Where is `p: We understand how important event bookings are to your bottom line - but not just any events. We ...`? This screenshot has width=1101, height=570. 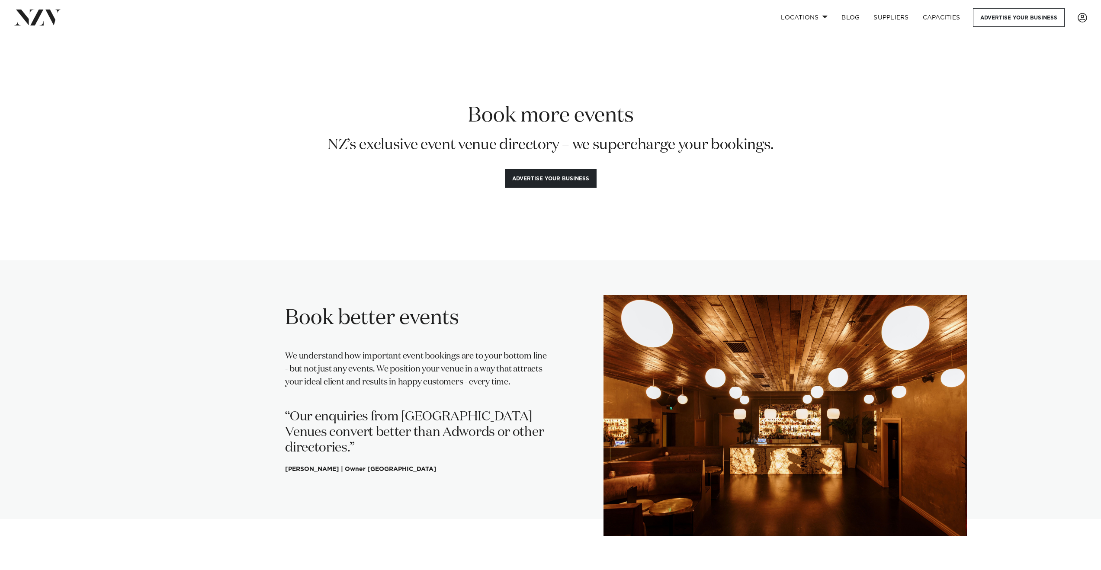
p: We understand how important event bookings are to your bottom line - but not just any events. We ... is located at coordinates (418, 369).